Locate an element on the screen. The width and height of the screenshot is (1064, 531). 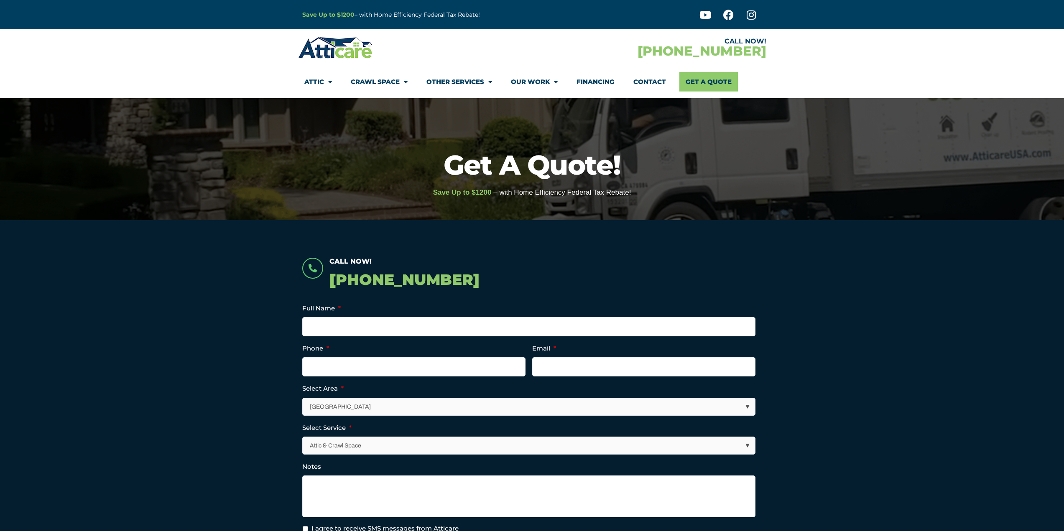
a: Our Work is located at coordinates (534, 82).